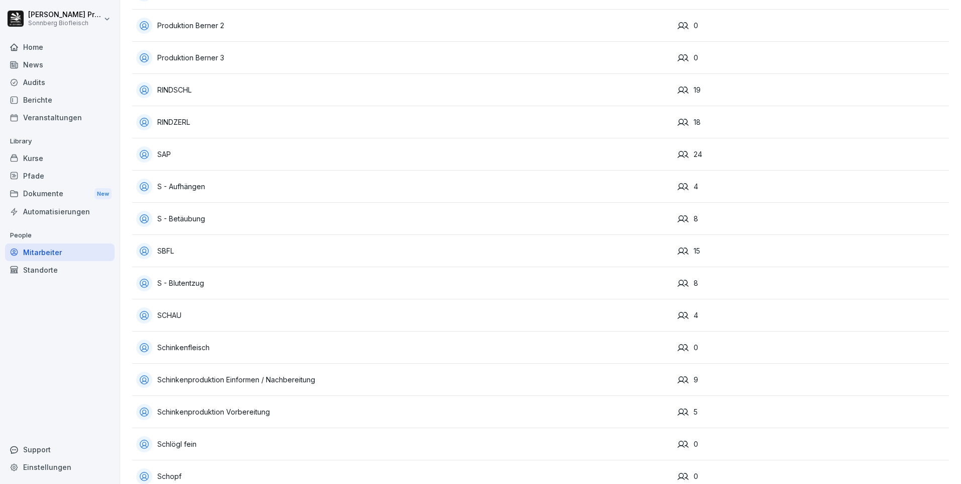 The height and width of the screenshot is (484, 961). What do you see at coordinates (60, 158) in the screenshot?
I see `div: Kurse` at bounding box center [60, 158].